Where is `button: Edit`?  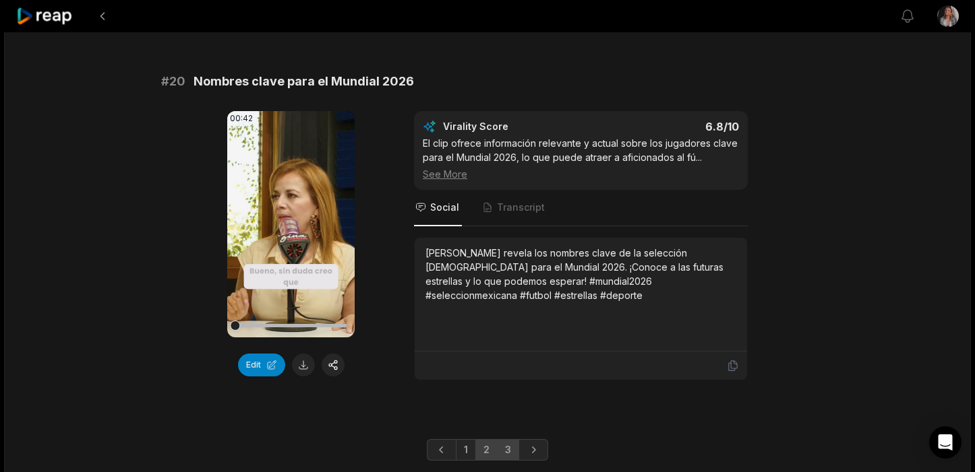
button: Edit is located at coordinates (262, 365).